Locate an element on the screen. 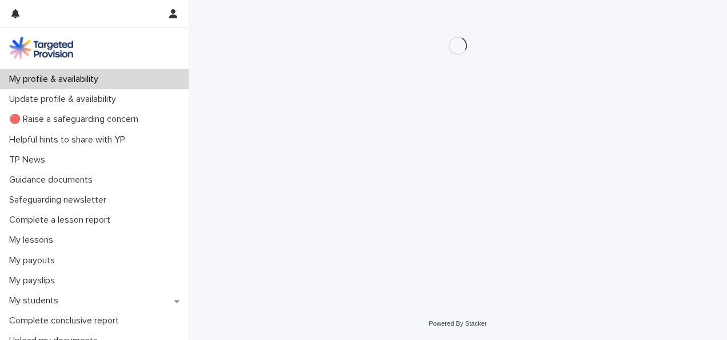  p: Update profile & availability is located at coordinates (65, 99).